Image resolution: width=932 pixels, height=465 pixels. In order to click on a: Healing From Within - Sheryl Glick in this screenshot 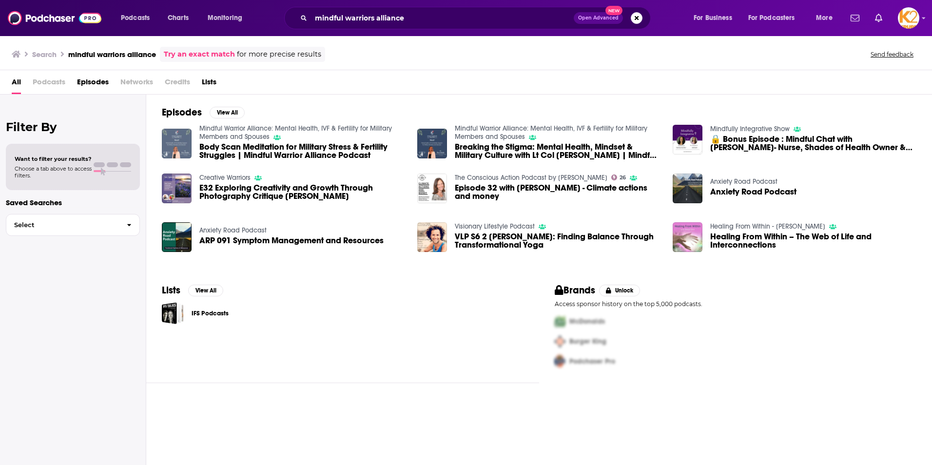, I will do `click(768, 226)`.